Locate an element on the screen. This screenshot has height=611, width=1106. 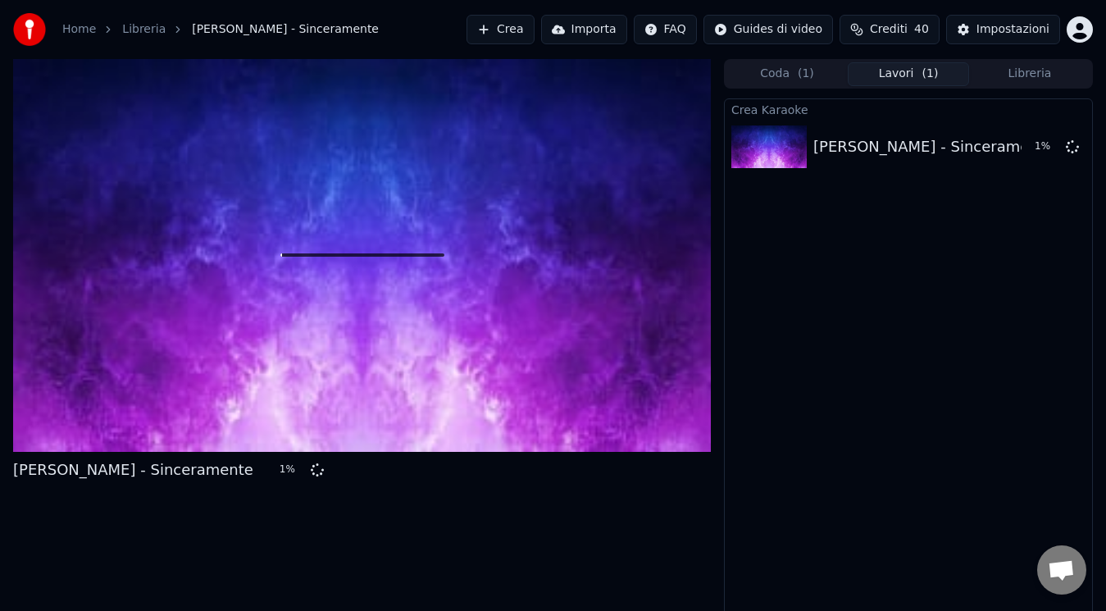
a: Libreria is located at coordinates (144, 30).